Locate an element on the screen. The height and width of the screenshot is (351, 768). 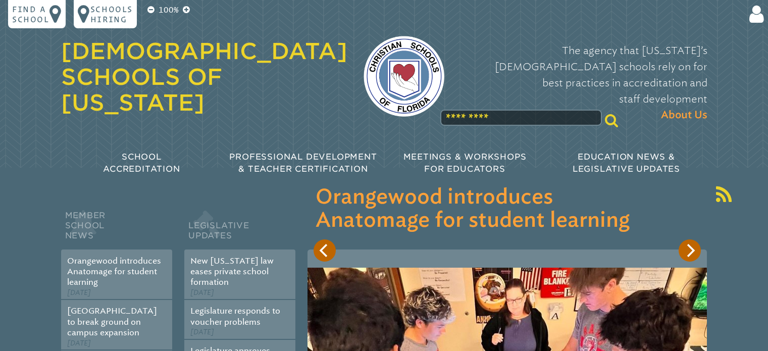
p: Find a school is located at coordinates (31, 14).